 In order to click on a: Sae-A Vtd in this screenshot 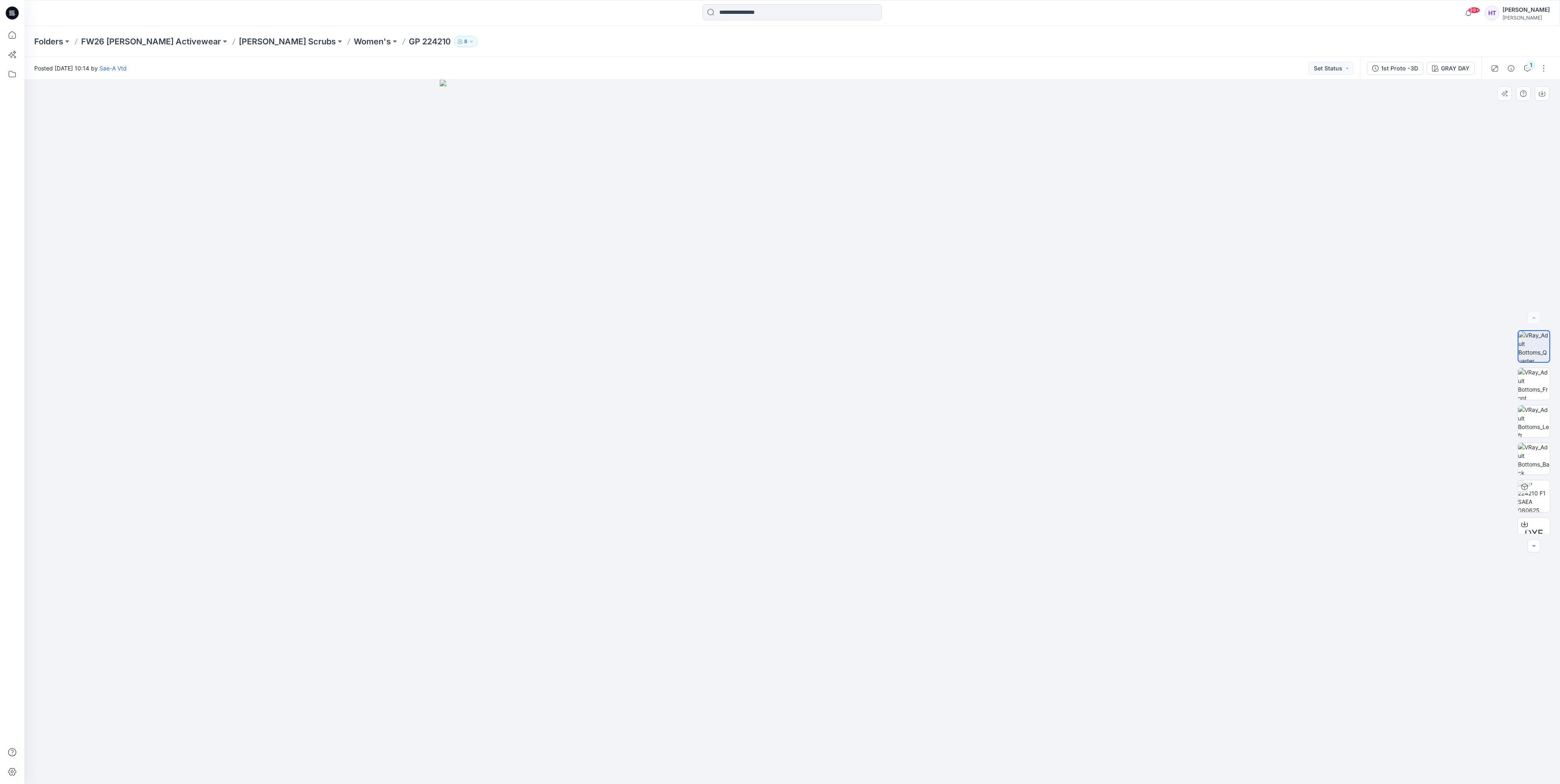, I will do `click(113, 68)`.